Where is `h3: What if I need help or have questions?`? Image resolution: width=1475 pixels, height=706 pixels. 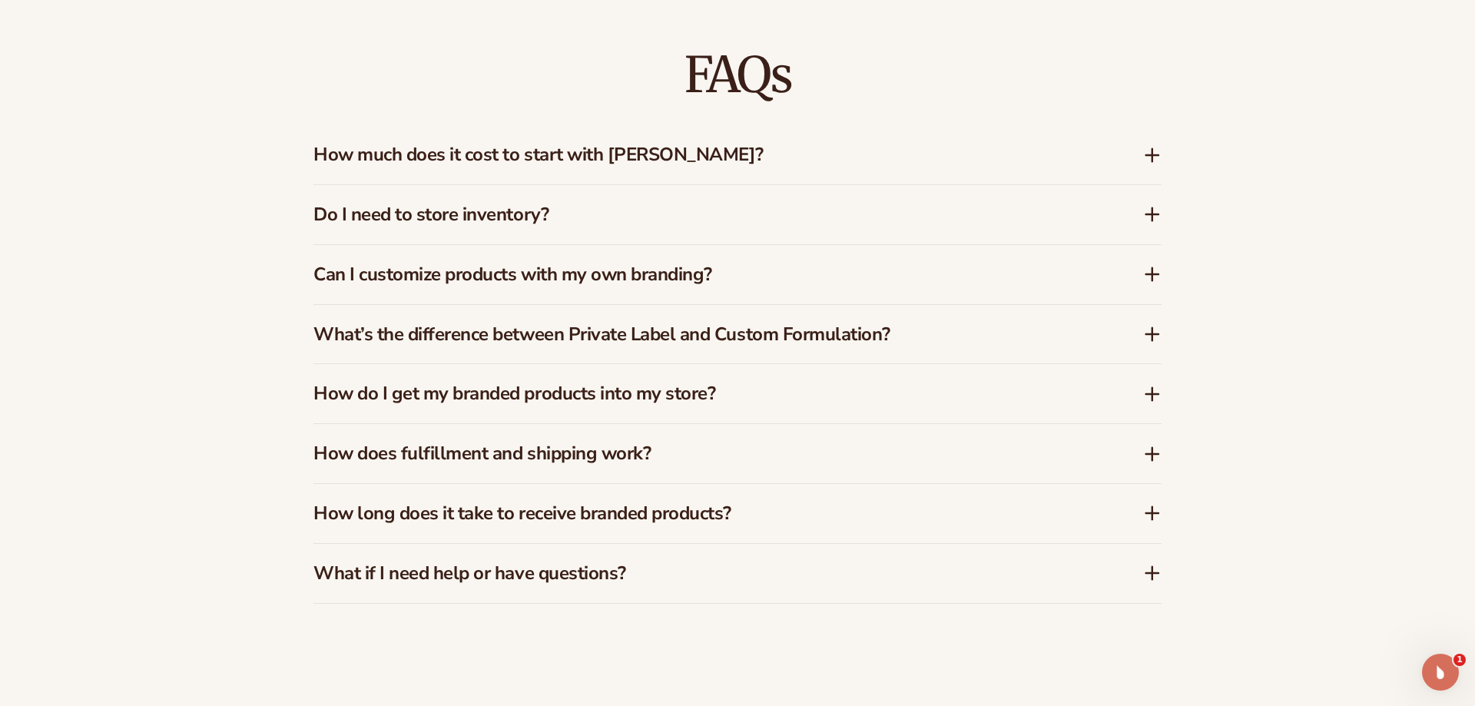
h3: What if I need help or have questions? is located at coordinates (705, 573).